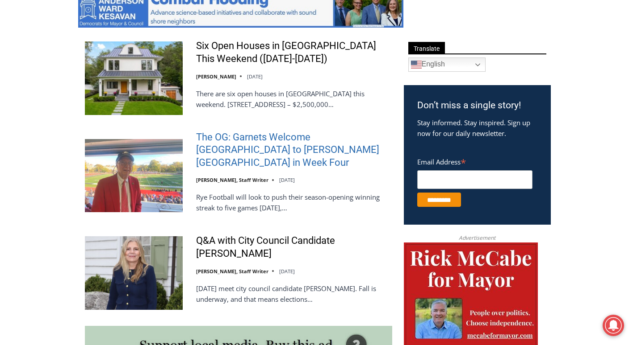 This screenshot has width=633, height=345. What do you see at coordinates (477, 238) in the screenshot?
I see `span: Advertisement` at bounding box center [477, 238].